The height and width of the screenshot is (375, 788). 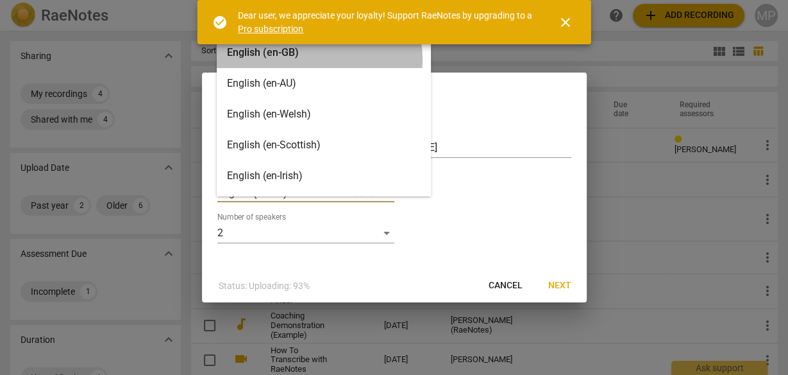 I want to click on button: Cancel, so click(x=505, y=285).